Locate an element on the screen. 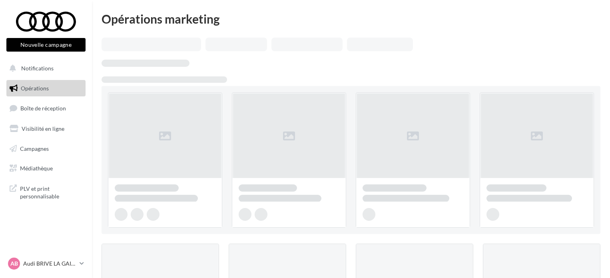  a: Campagnes is located at coordinates (46, 149).